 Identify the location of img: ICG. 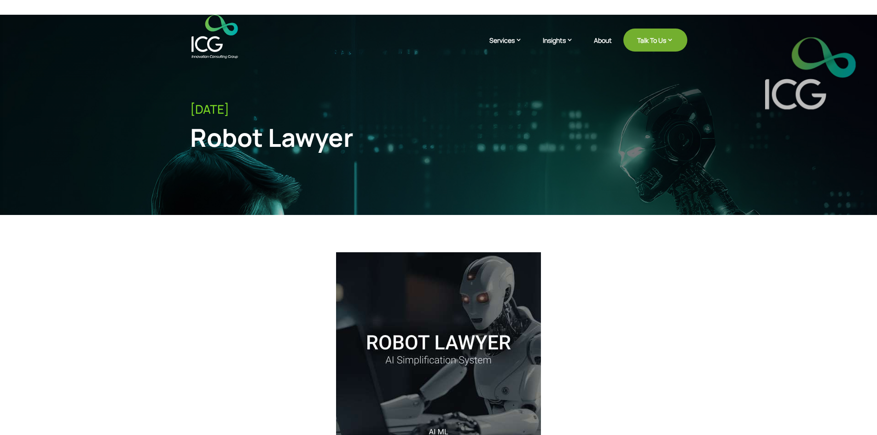
(215, 36).